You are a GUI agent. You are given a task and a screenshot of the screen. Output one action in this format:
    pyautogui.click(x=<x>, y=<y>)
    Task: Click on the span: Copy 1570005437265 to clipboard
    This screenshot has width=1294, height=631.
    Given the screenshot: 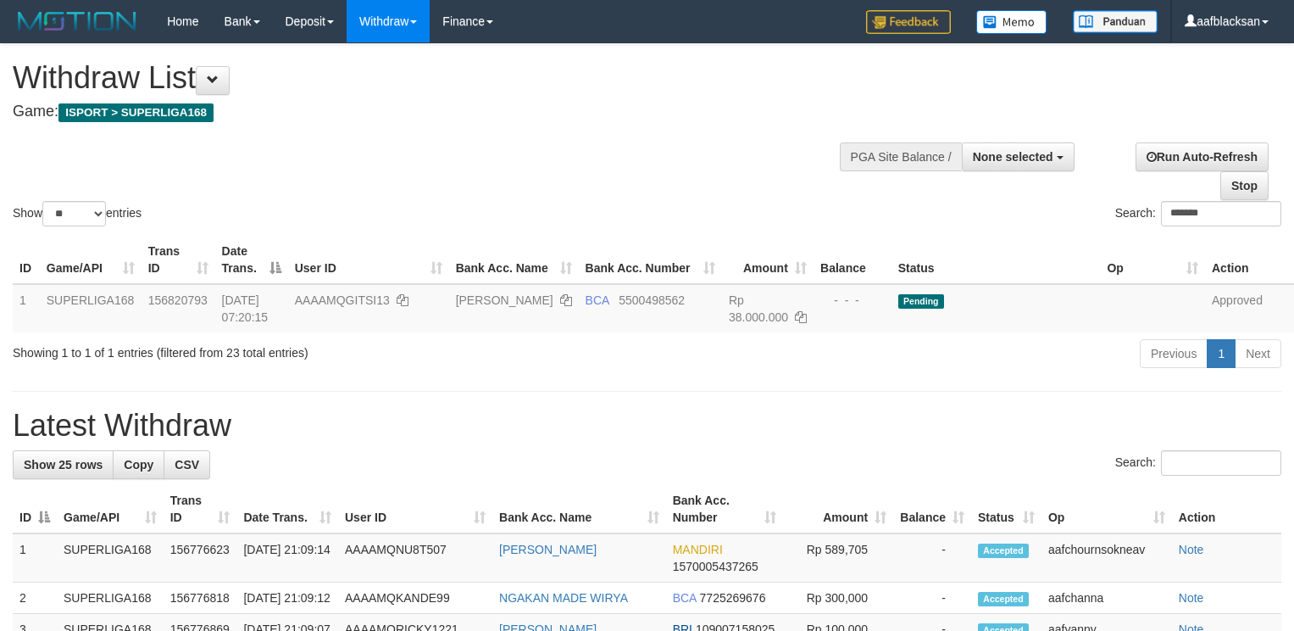 What is the action you would take?
    pyautogui.click(x=715, y=566)
    